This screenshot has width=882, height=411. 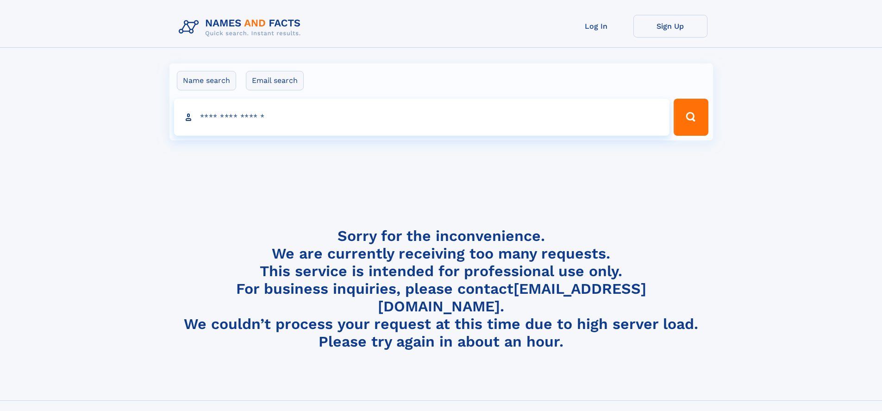 I want to click on input: search input, so click(x=422, y=117).